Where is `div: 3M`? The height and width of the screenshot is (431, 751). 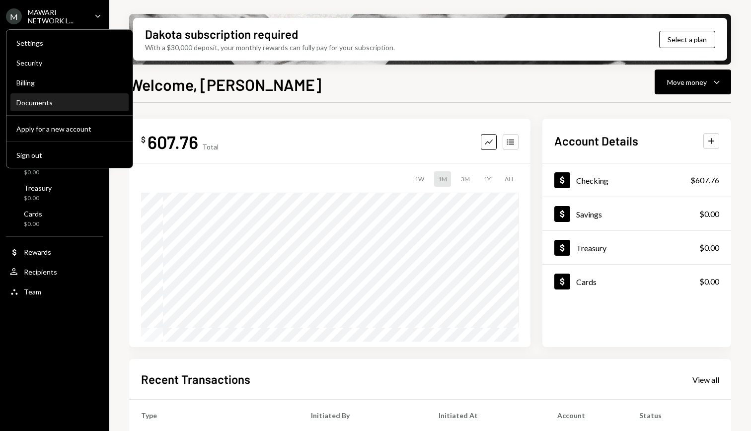
div: 3M is located at coordinates (465, 179).